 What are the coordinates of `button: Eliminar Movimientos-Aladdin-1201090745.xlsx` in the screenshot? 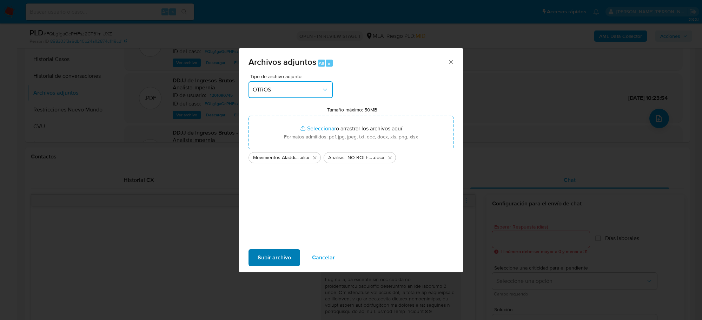 It's located at (315, 158).